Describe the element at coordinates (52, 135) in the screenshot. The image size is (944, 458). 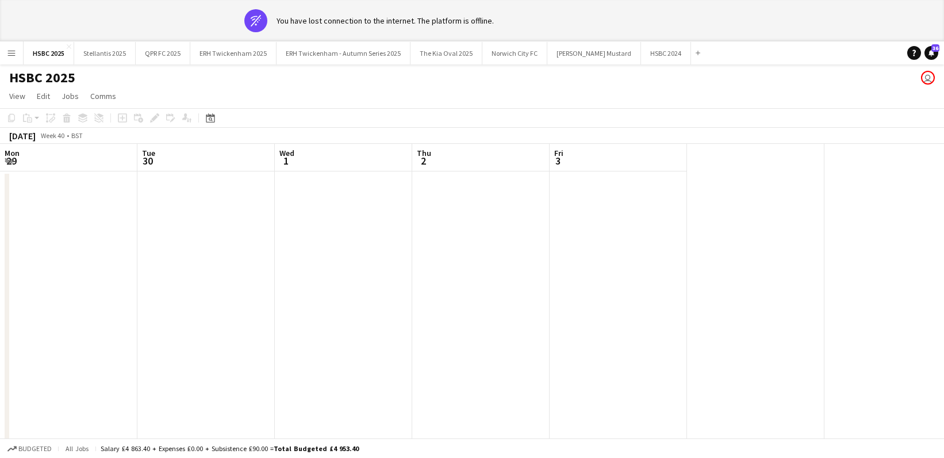
I see `span: Week 40` at that location.